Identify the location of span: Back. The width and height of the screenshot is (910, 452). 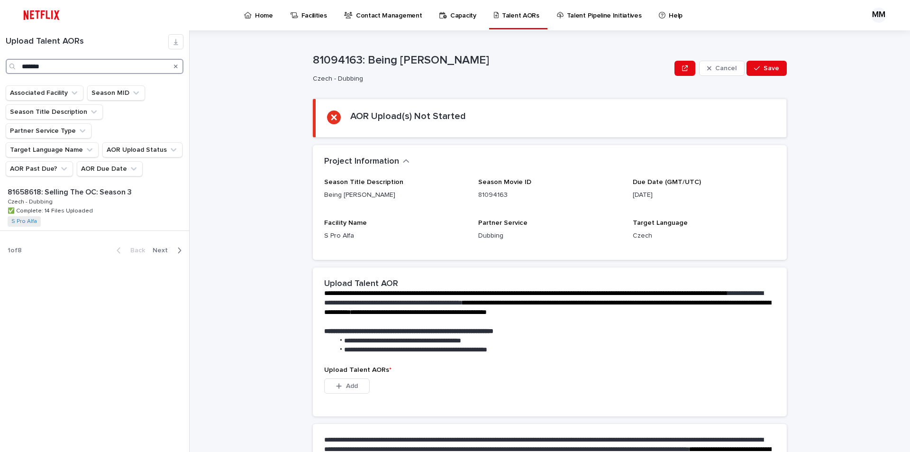
(135, 250).